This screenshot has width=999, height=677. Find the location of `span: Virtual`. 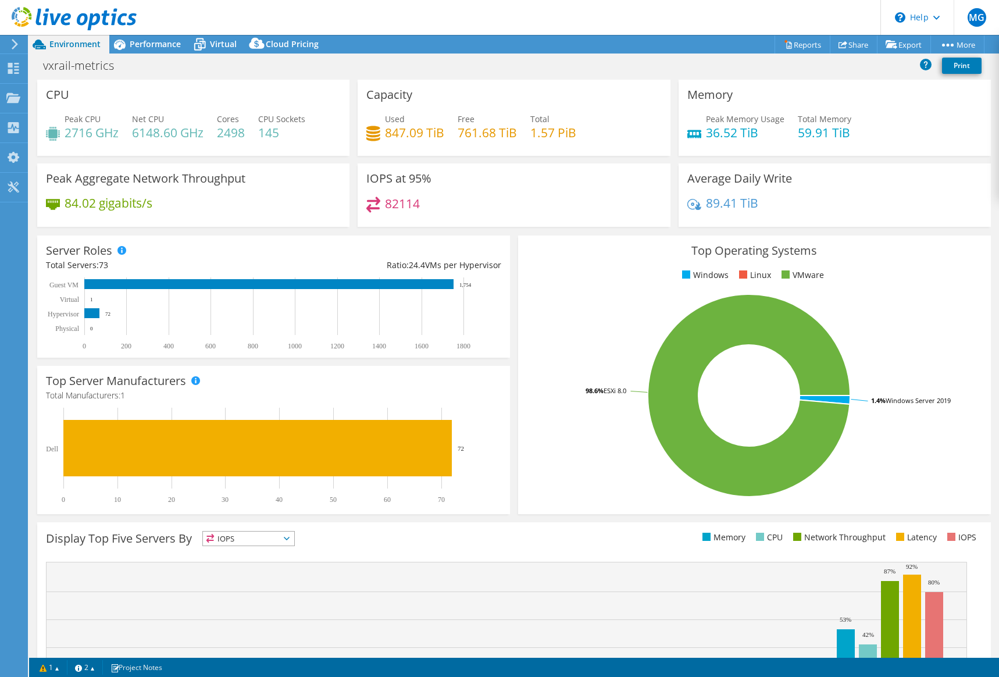

span: Virtual is located at coordinates (223, 44).